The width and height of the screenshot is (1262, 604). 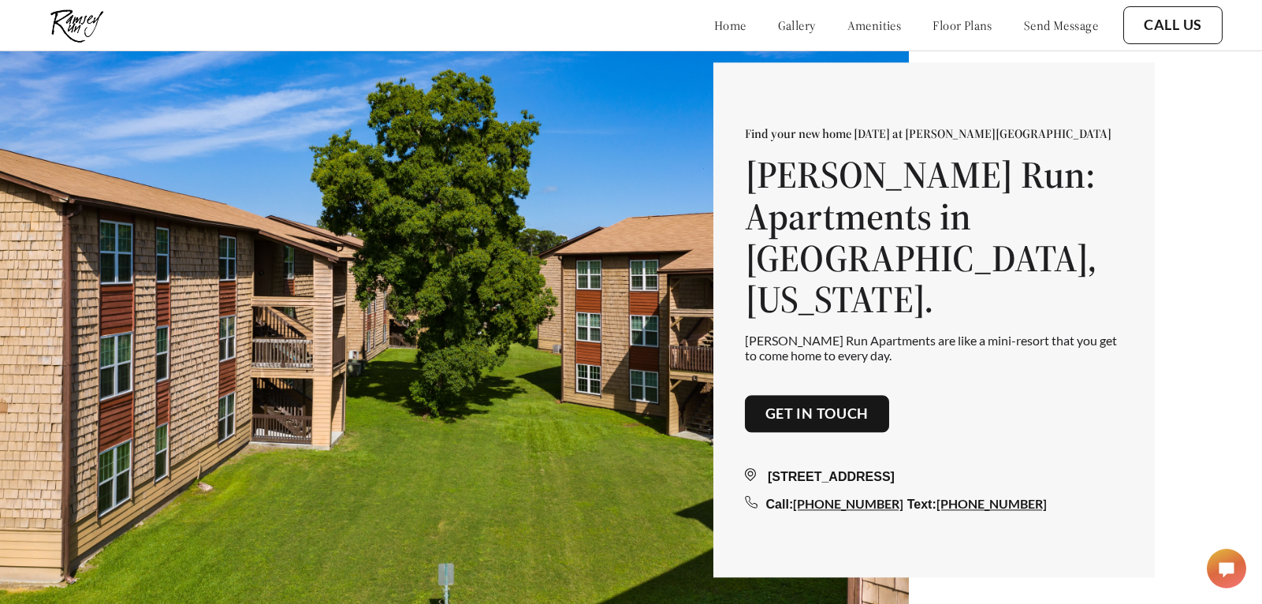 I want to click on a: amenities, so click(x=874, y=25).